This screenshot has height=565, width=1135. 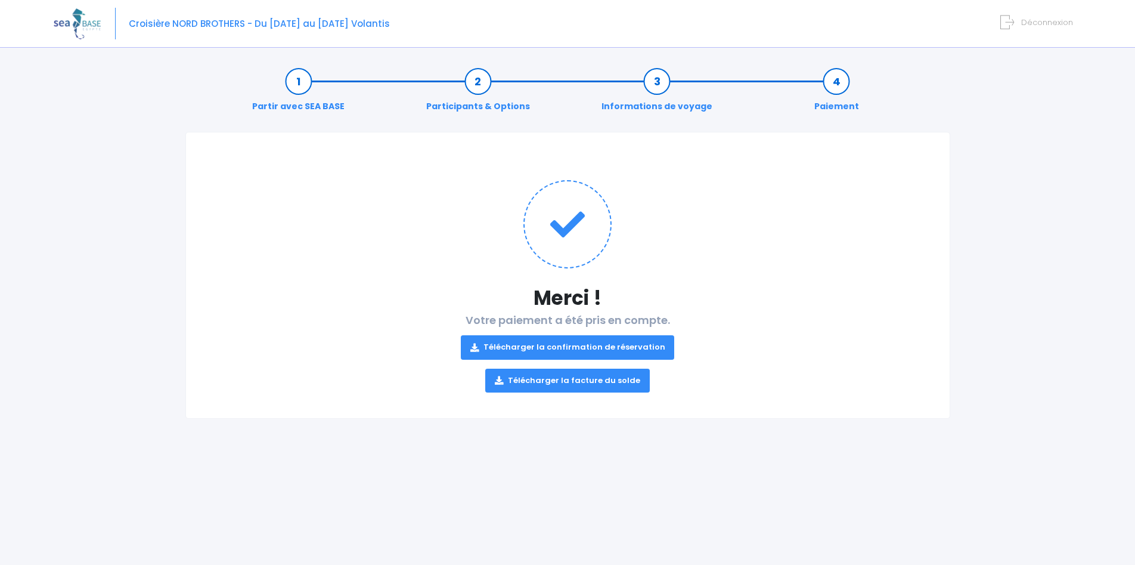 I want to click on a: Paiement, so click(x=837, y=94).